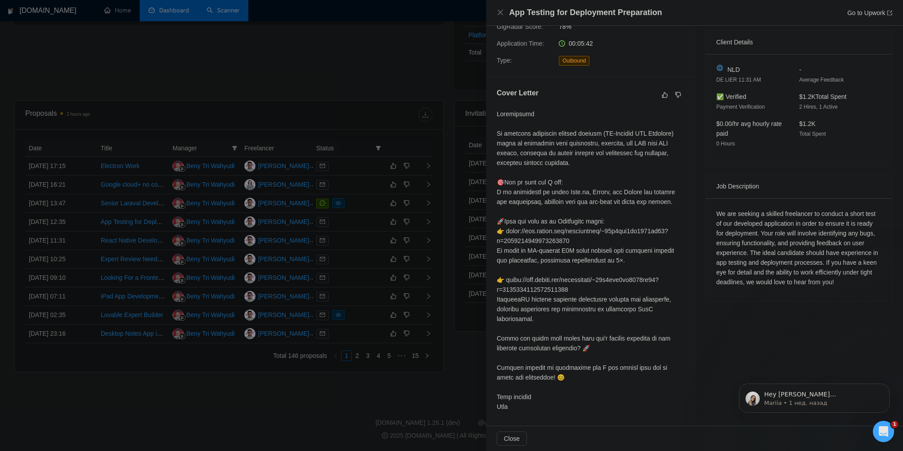 The height and width of the screenshot is (451, 903). Describe the element at coordinates (625, 27) in the screenshot. I see `span: 78%` at that location.